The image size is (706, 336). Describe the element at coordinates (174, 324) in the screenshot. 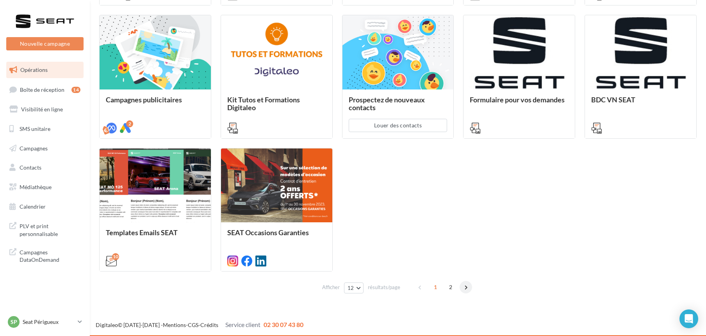

I see `a: Mentions` at that location.